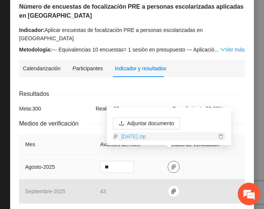 The height and width of the screenshot is (209, 264). Describe the element at coordinates (221, 136) in the screenshot. I see `button: delete` at that location.